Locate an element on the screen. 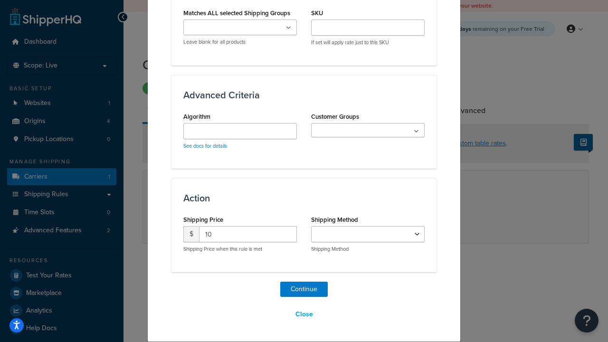 The width and height of the screenshot is (608, 342). h3: Action is located at coordinates (304, 198).